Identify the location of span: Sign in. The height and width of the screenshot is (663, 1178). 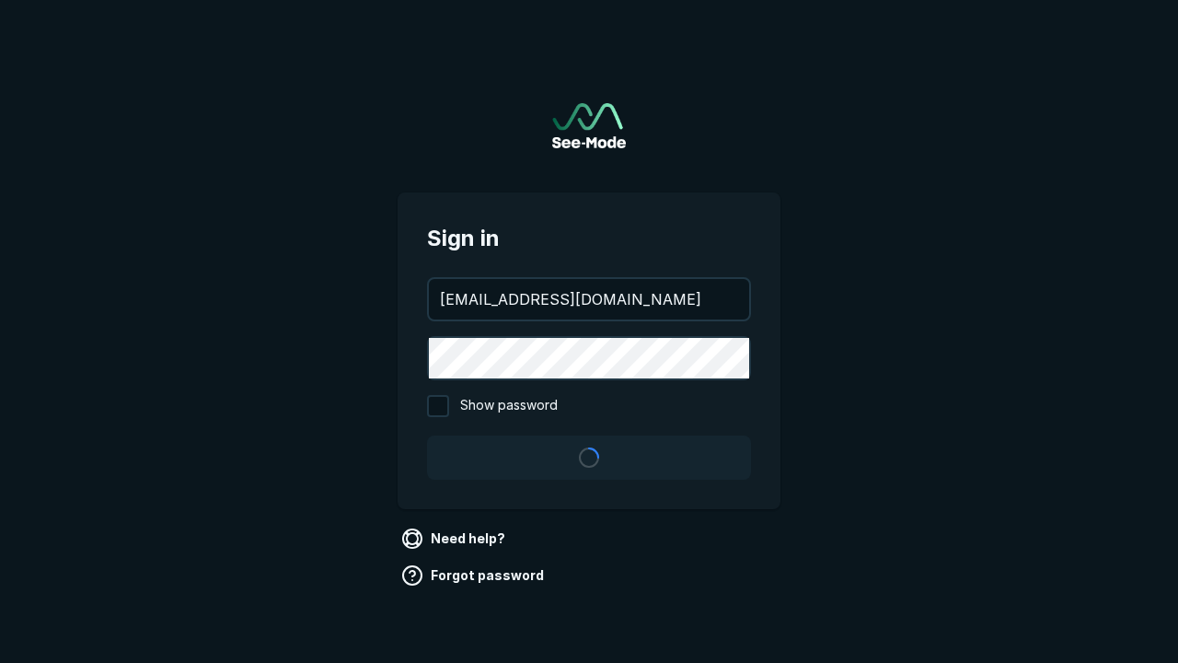
(589, 238).